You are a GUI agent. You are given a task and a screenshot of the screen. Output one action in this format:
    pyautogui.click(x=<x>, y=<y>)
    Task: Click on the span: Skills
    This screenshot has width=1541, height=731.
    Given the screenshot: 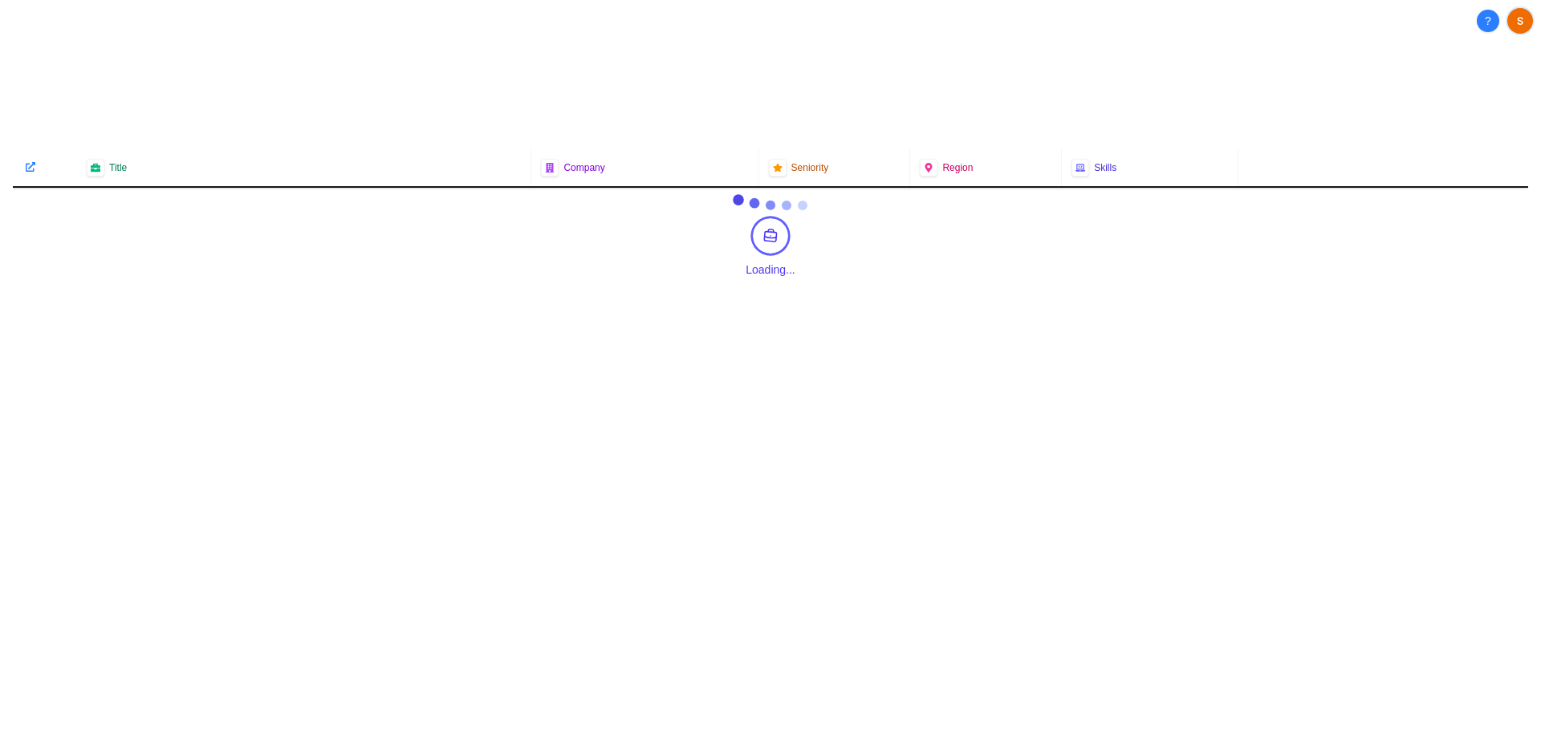 What is the action you would take?
    pyautogui.click(x=1106, y=168)
    